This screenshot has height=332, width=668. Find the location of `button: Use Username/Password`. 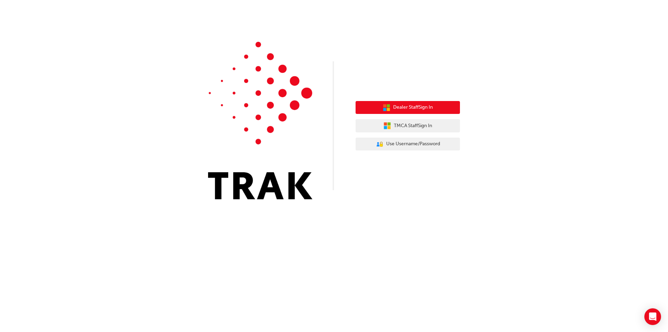

button: Use Username/Password is located at coordinates (408, 144).